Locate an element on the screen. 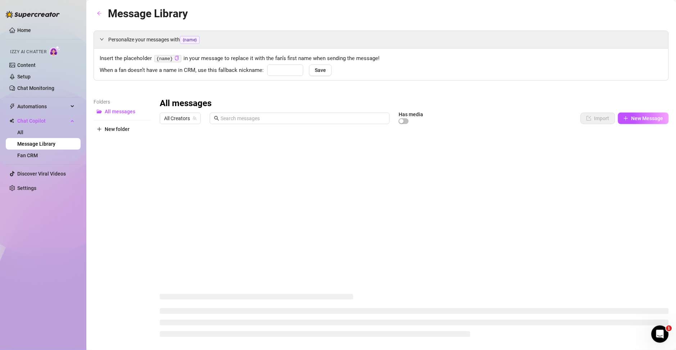  a: Message Library is located at coordinates (36, 144).